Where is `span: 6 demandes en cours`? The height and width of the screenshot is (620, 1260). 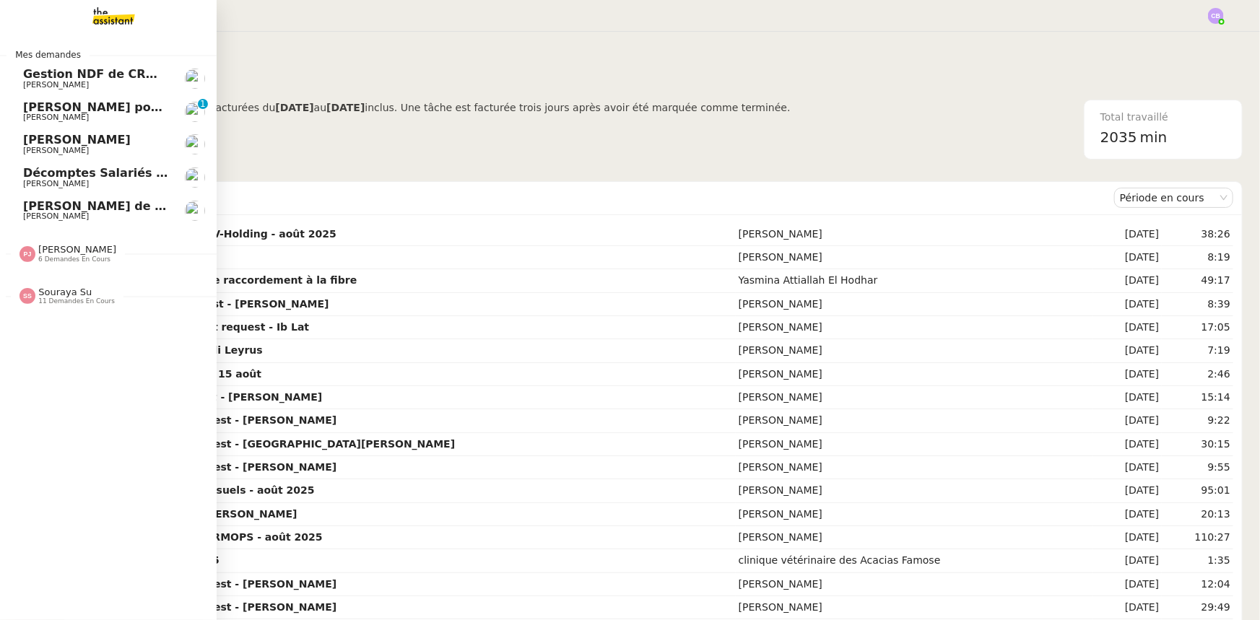 span: 6 demandes en cours is located at coordinates (74, 259).